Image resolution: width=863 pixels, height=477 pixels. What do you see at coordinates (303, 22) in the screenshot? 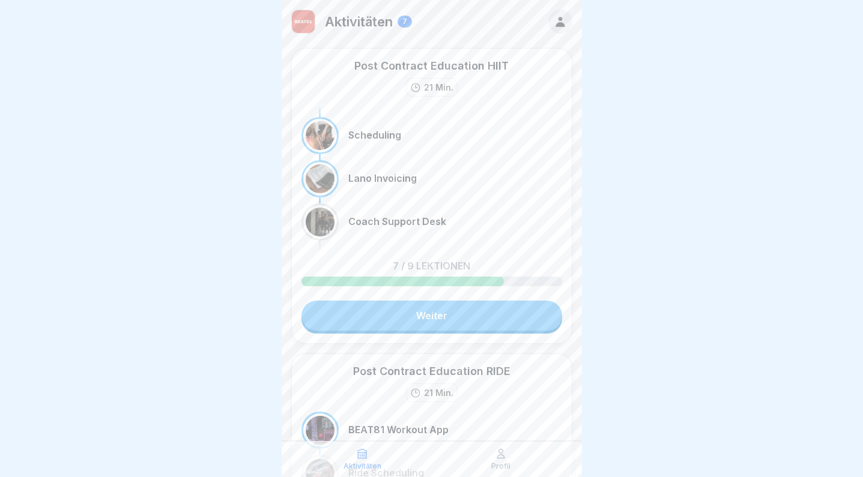
I see `img: hrdyj4tscali0st5u12judfl.png` at bounding box center [303, 22].